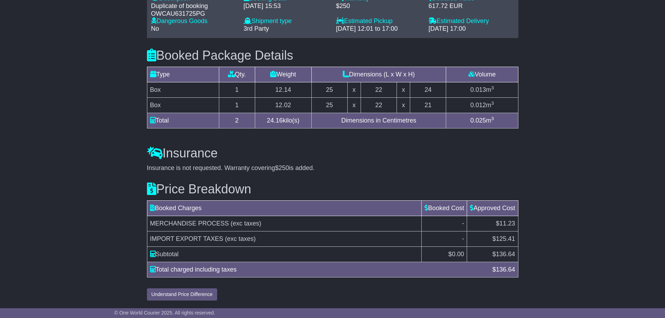  I want to click on td: Subtotal, so click(284, 254).